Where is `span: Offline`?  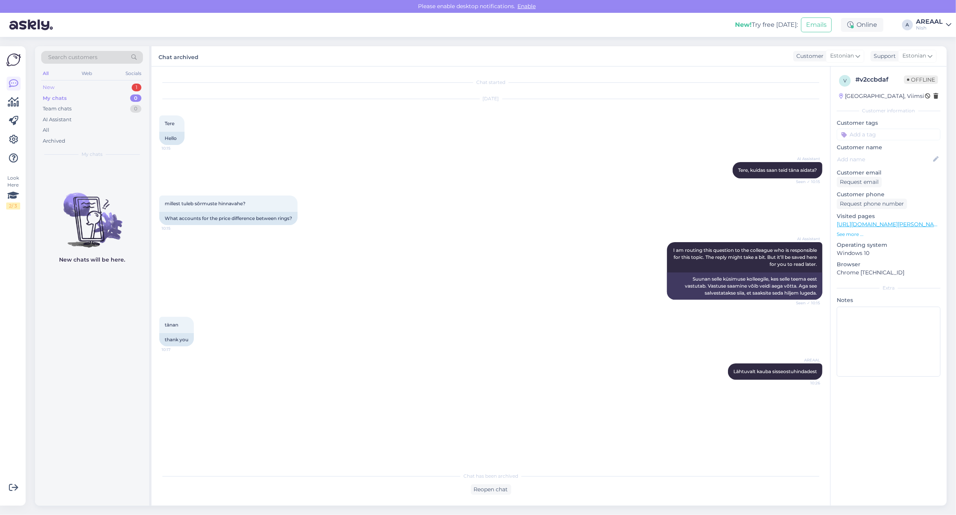 span: Offline is located at coordinates (922, 80).